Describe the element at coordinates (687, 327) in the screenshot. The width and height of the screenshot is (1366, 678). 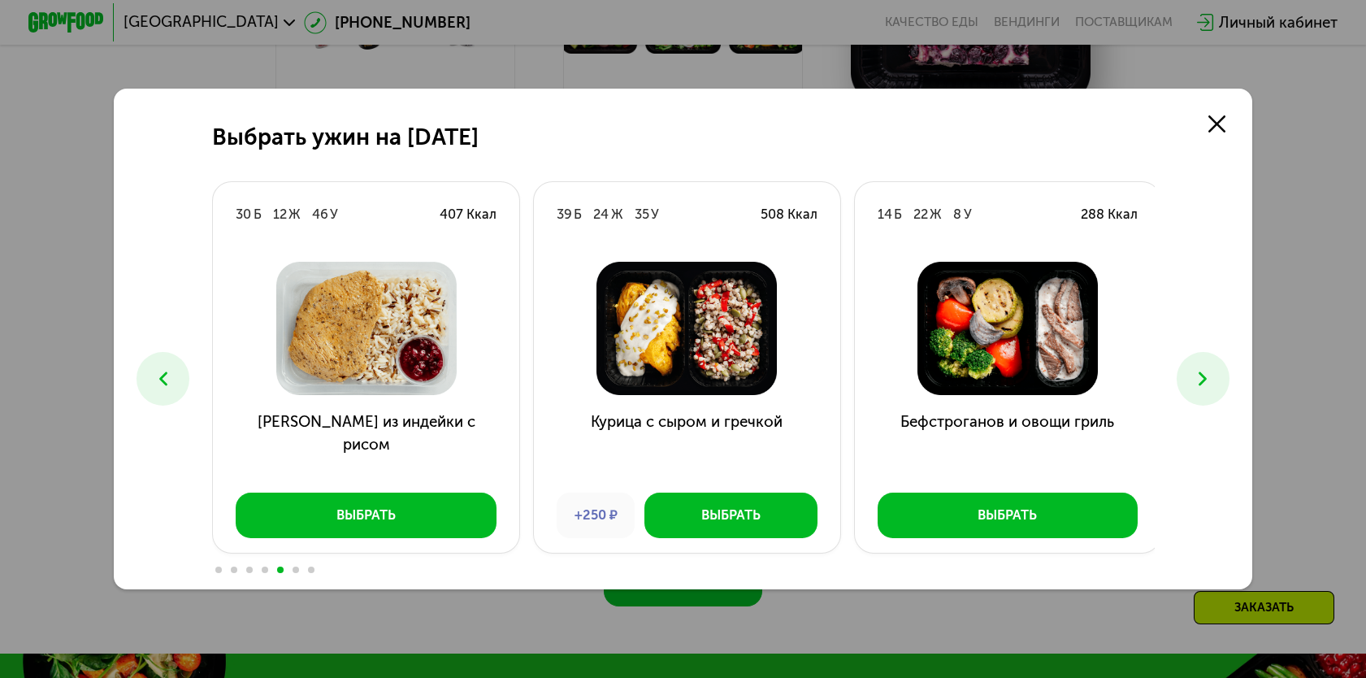
I see `img: Курица с сыром и гречкой` at that location.